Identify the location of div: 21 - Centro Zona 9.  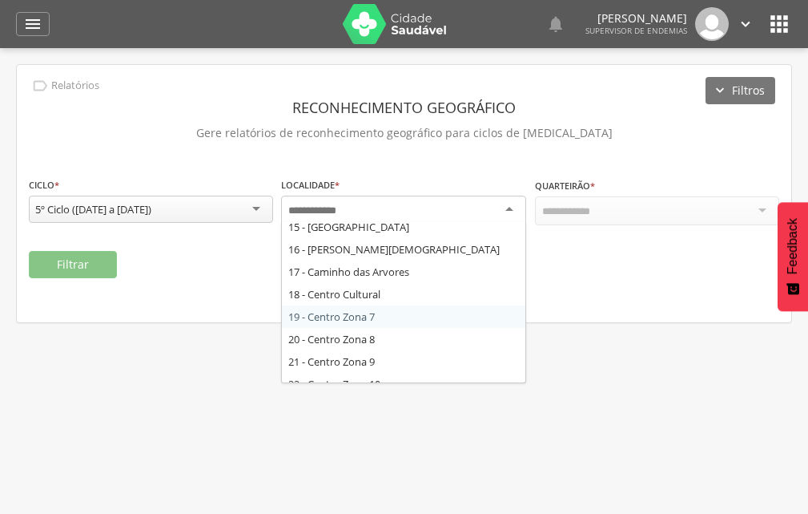
(403, 361).